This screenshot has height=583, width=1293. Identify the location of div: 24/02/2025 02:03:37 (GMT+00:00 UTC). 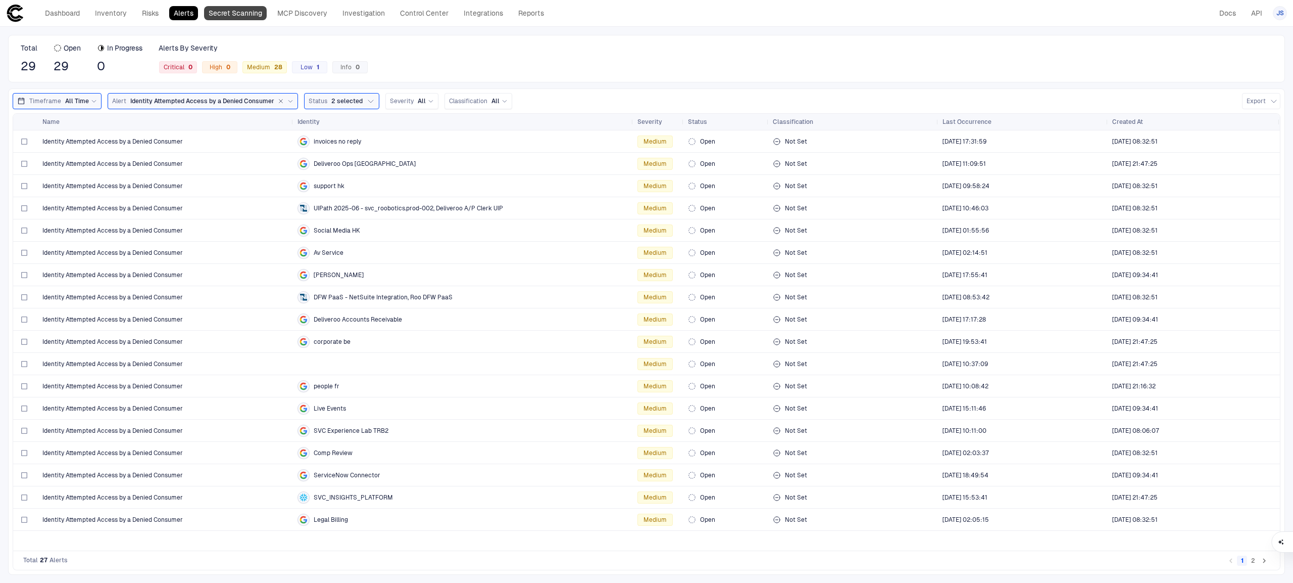
(966, 453).